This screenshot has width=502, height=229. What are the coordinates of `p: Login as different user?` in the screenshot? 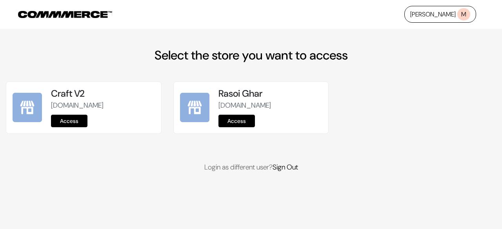 It's located at (251, 167).